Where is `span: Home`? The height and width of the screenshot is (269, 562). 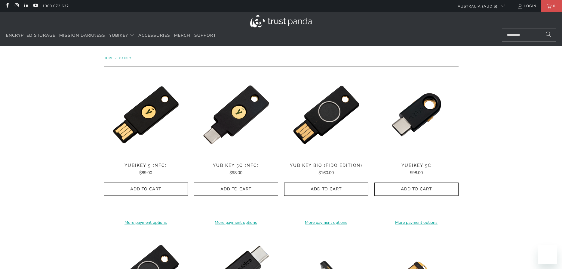
span: Home is located at coordinates (108, 58).